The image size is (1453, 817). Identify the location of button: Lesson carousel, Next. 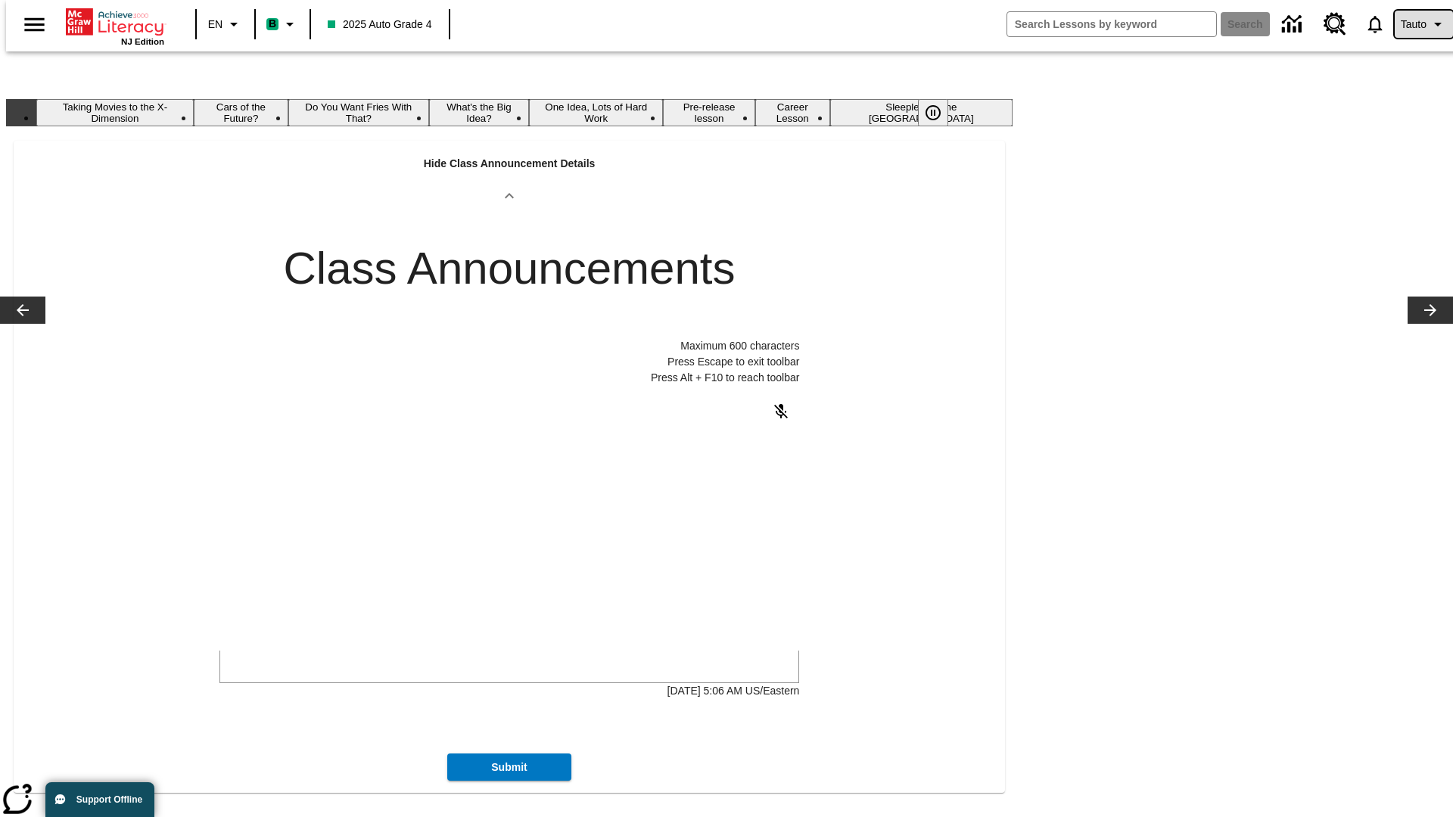
(1430, 310).